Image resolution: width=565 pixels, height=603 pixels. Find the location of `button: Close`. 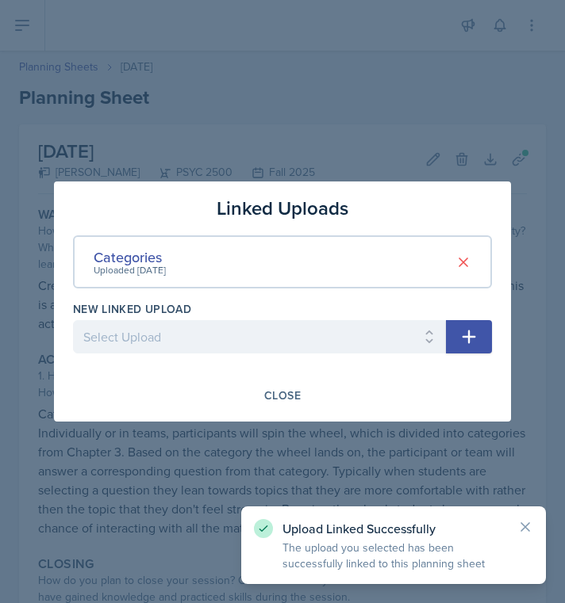

button: Close is located at coordinates (282, 396).